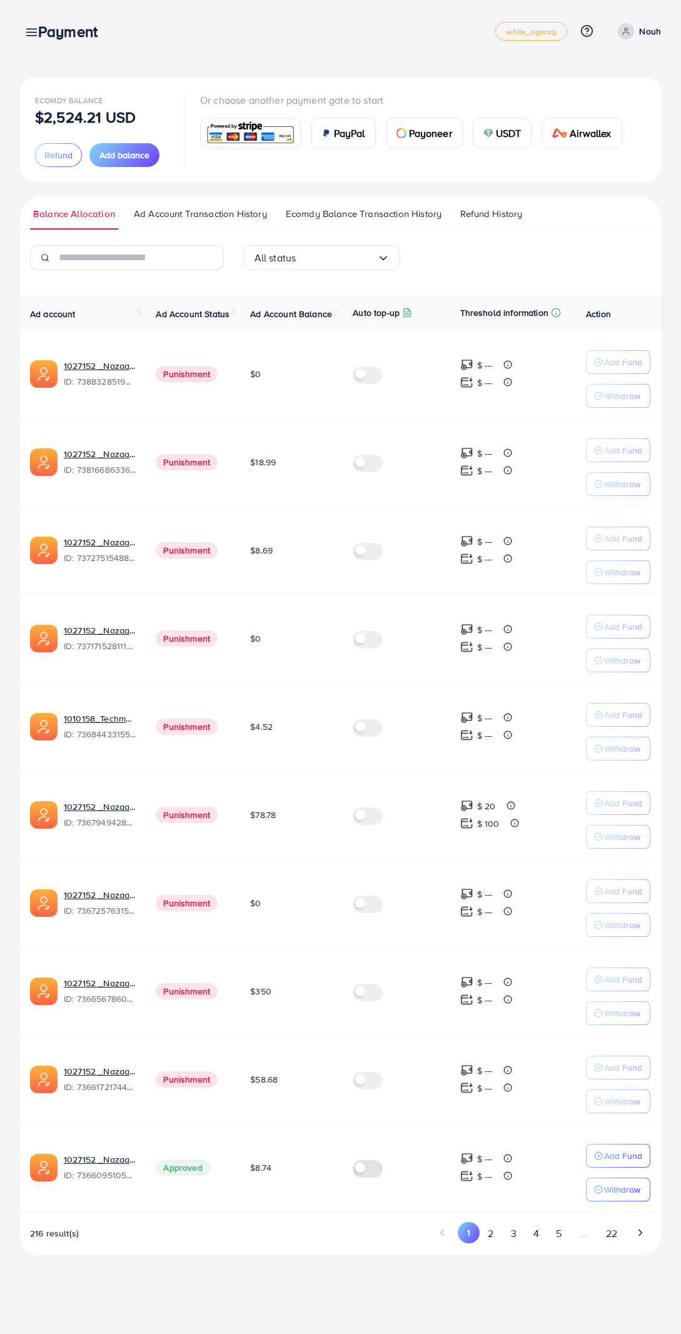 Image resolution: width=681 pixels, height=1334 pixels. Describe the element at coordinates (536, 1233) in the screenshot. I see `button: Go to page 4` at that location.